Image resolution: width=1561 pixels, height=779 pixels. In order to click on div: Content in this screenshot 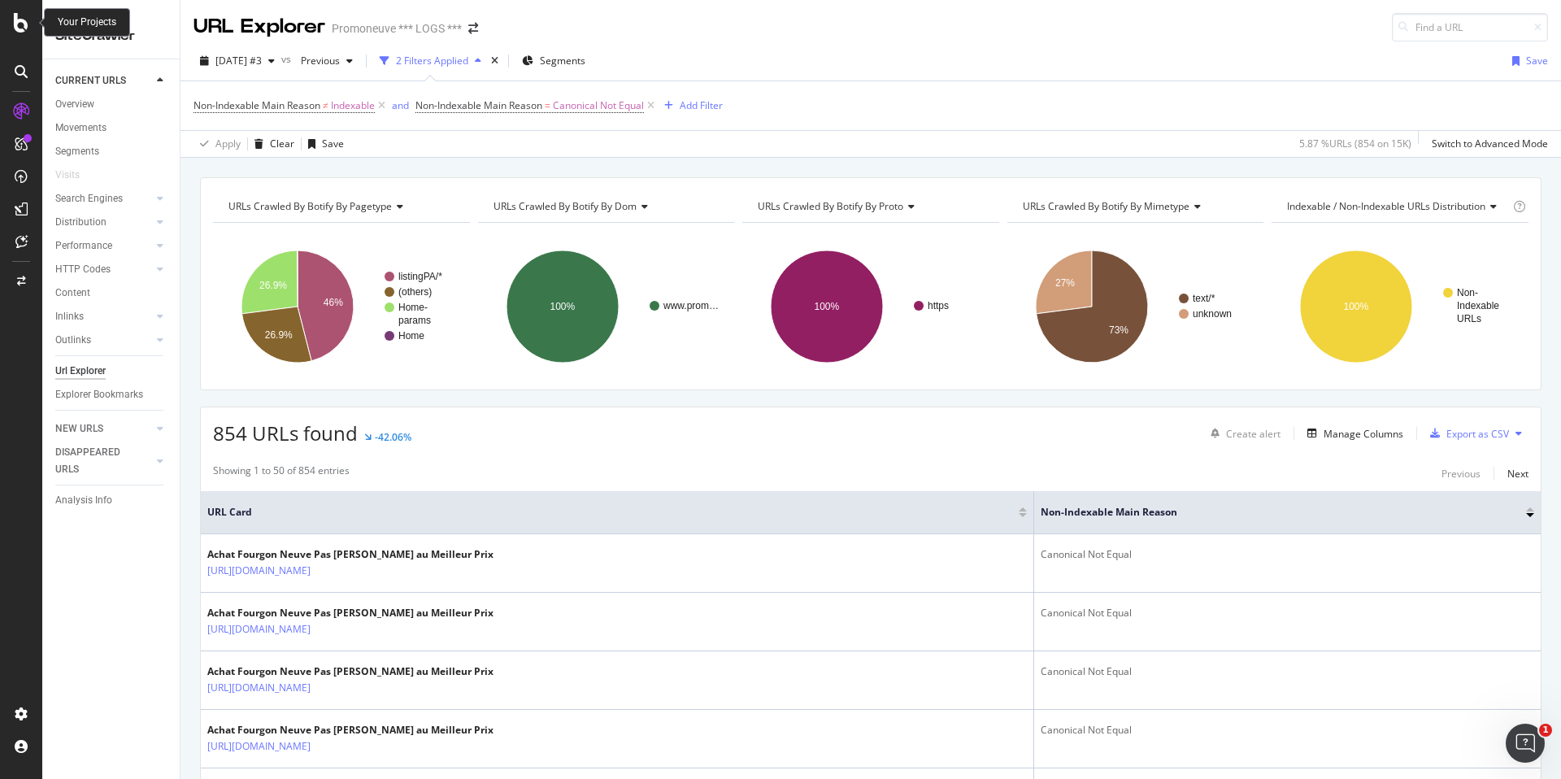, I will do `click(72, 293)`.